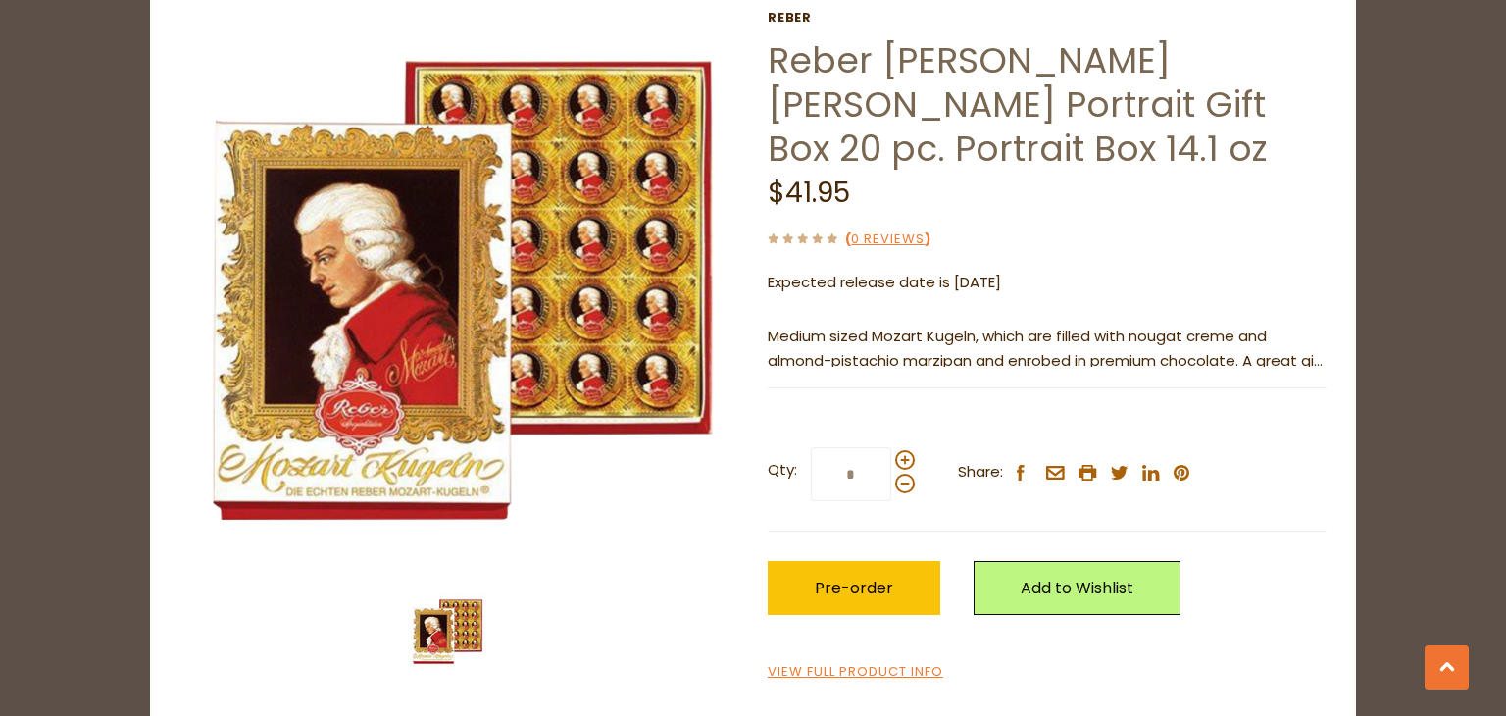 This screenshot has width=1506, height=716. What do you see at coordinates (887, 239) in the screenshot?
I see `a: 0 Reviews` at bounding box center [887, 239].